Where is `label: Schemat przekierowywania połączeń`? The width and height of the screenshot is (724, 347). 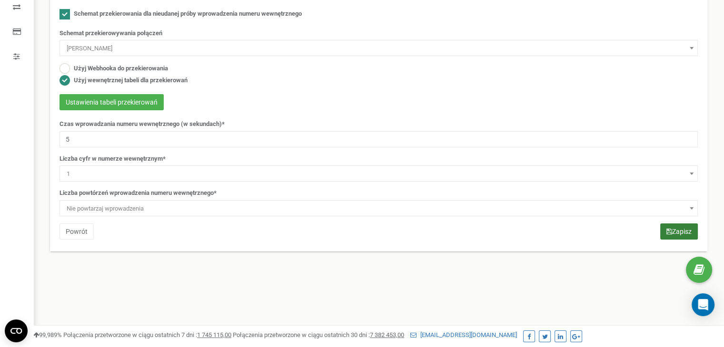 label: Schemat przekierowywania połączeń is located at coordinates (111, 33).